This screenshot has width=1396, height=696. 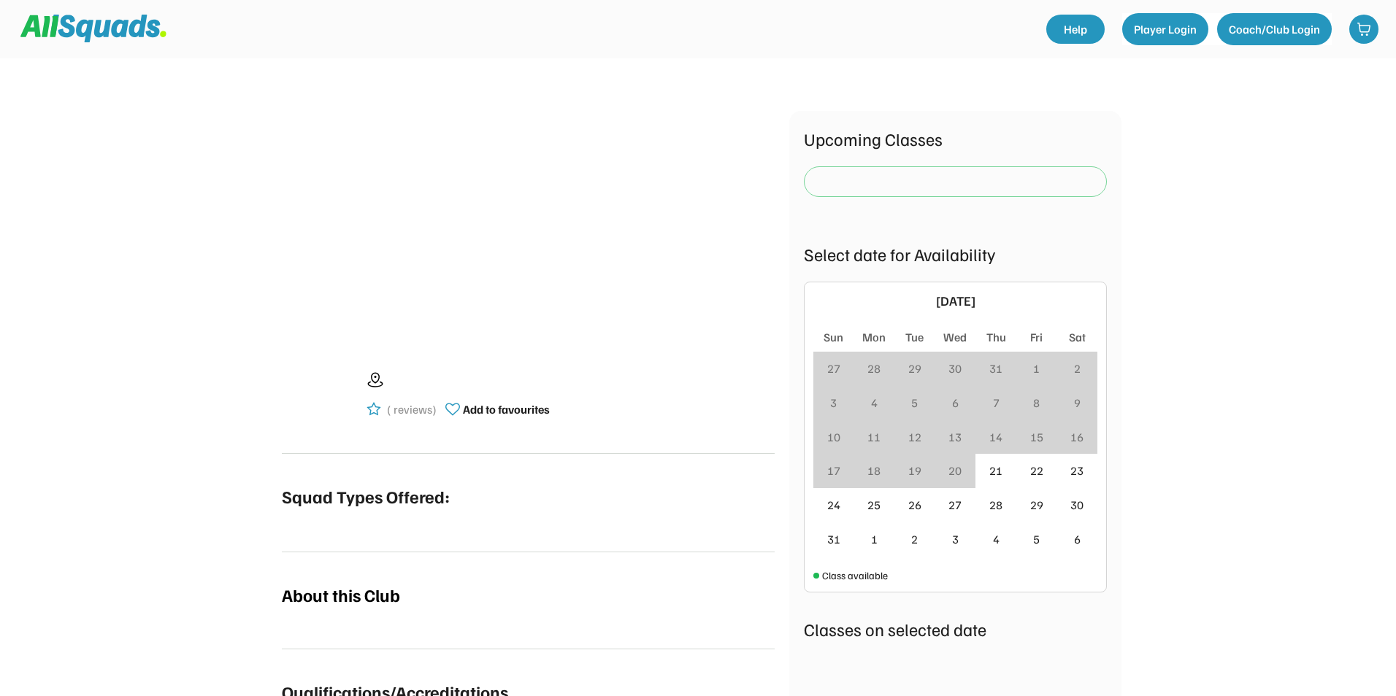 I want to click on div: Class available, so click(x=855, y=575).